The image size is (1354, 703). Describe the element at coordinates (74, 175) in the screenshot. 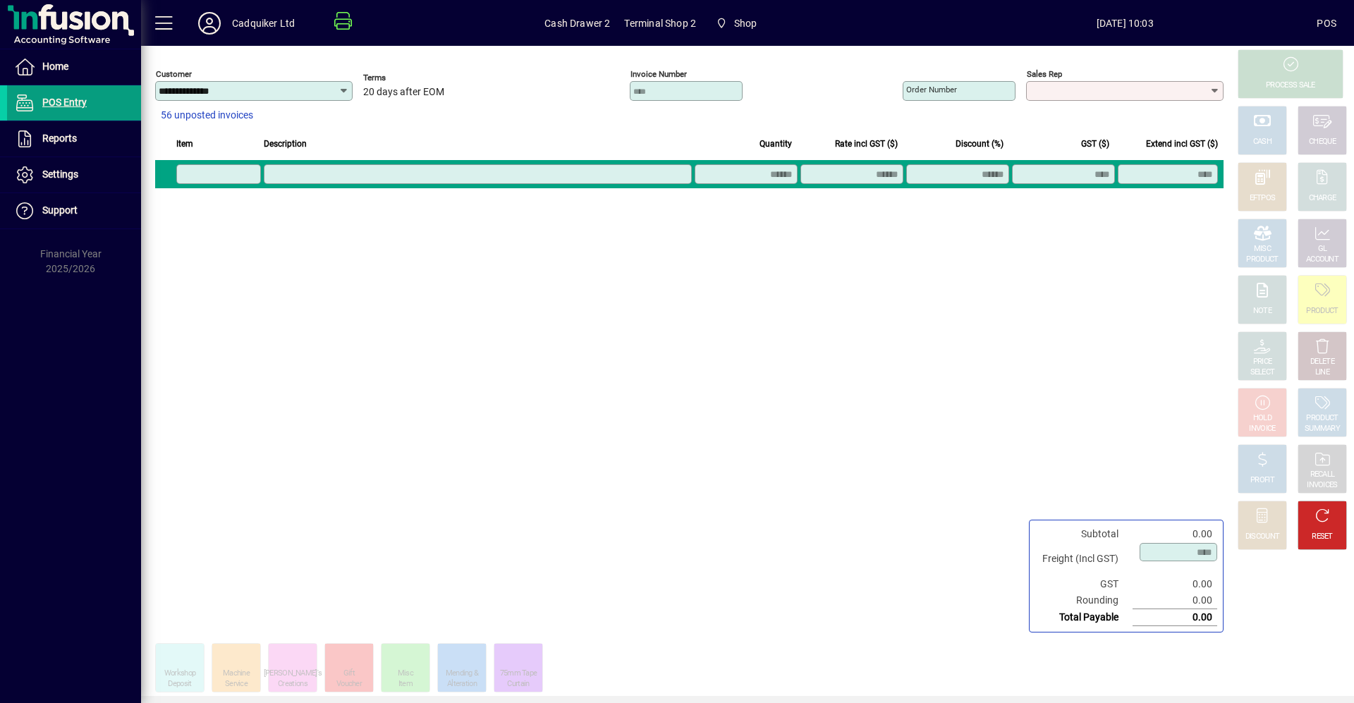

I see `a: Settings` at that location.